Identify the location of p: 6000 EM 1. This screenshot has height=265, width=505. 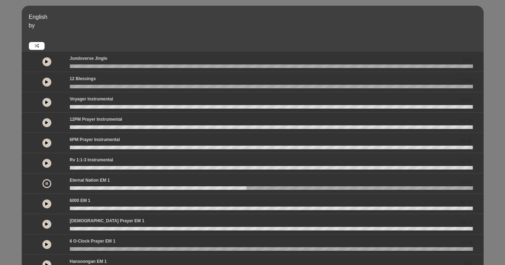
(80, 201).